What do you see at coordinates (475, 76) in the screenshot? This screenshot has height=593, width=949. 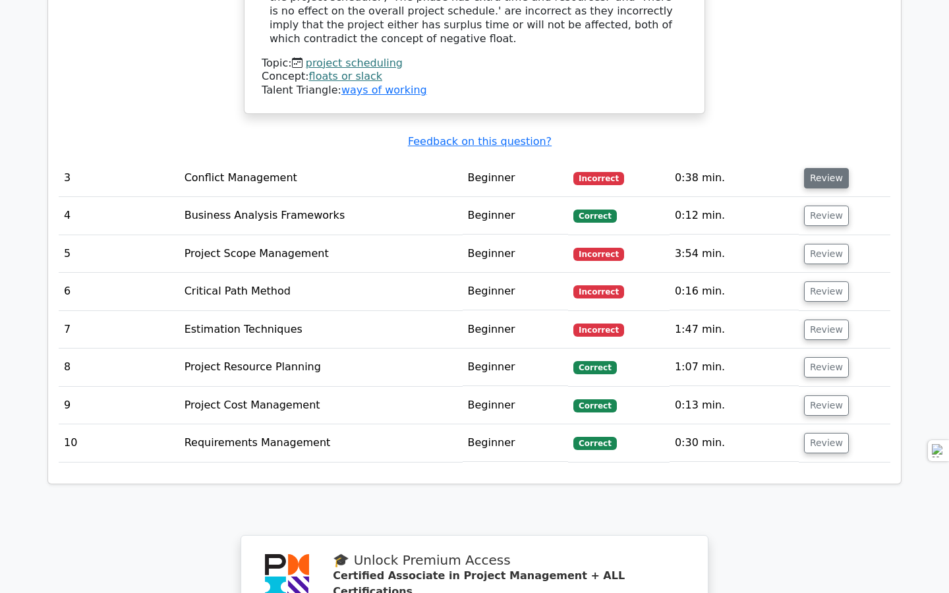 I see `div: Concept:` at bounding box center [475, 76].